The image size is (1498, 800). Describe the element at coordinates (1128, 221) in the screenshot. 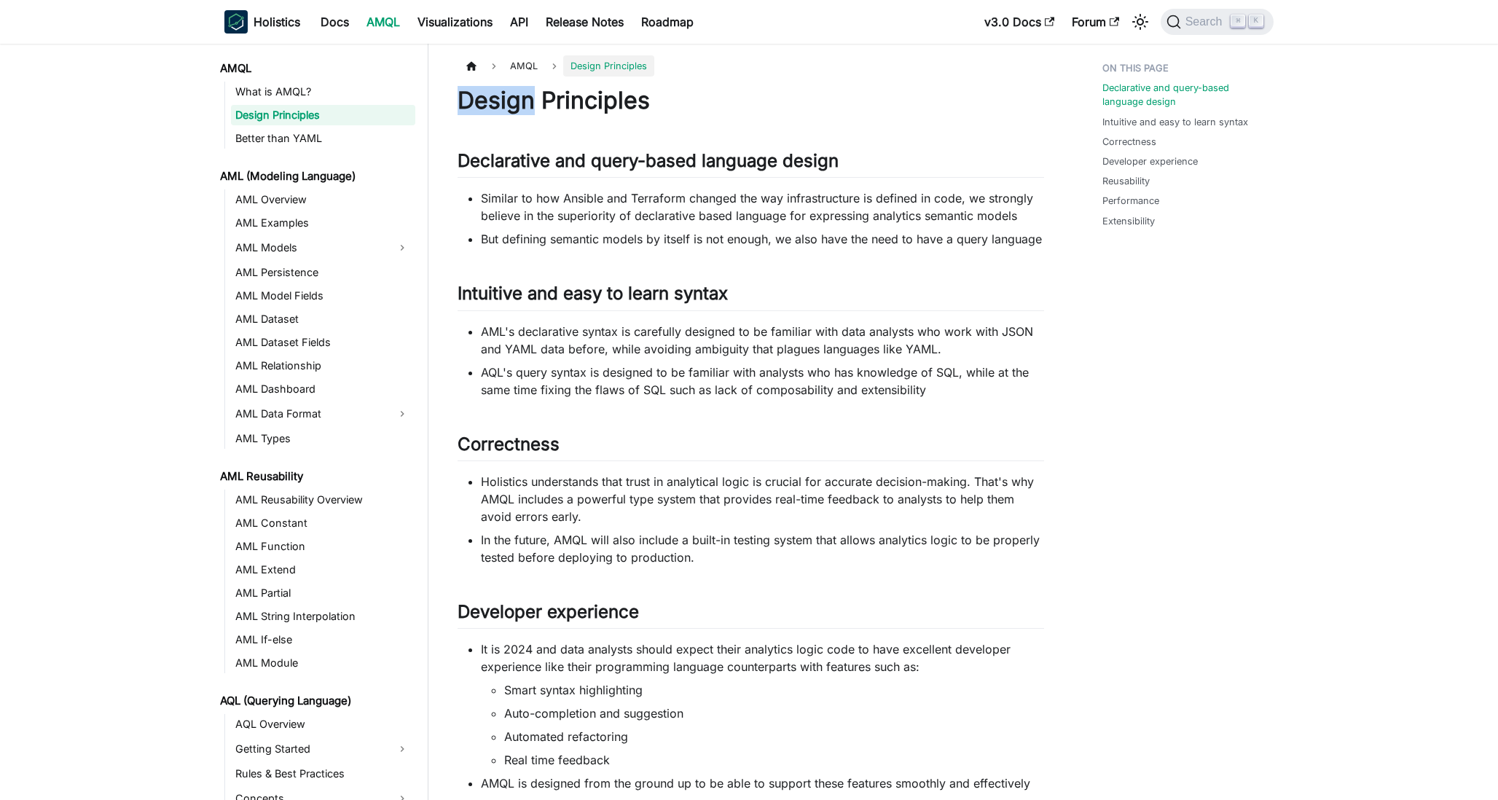

I see `a: Extensibility` at that location.